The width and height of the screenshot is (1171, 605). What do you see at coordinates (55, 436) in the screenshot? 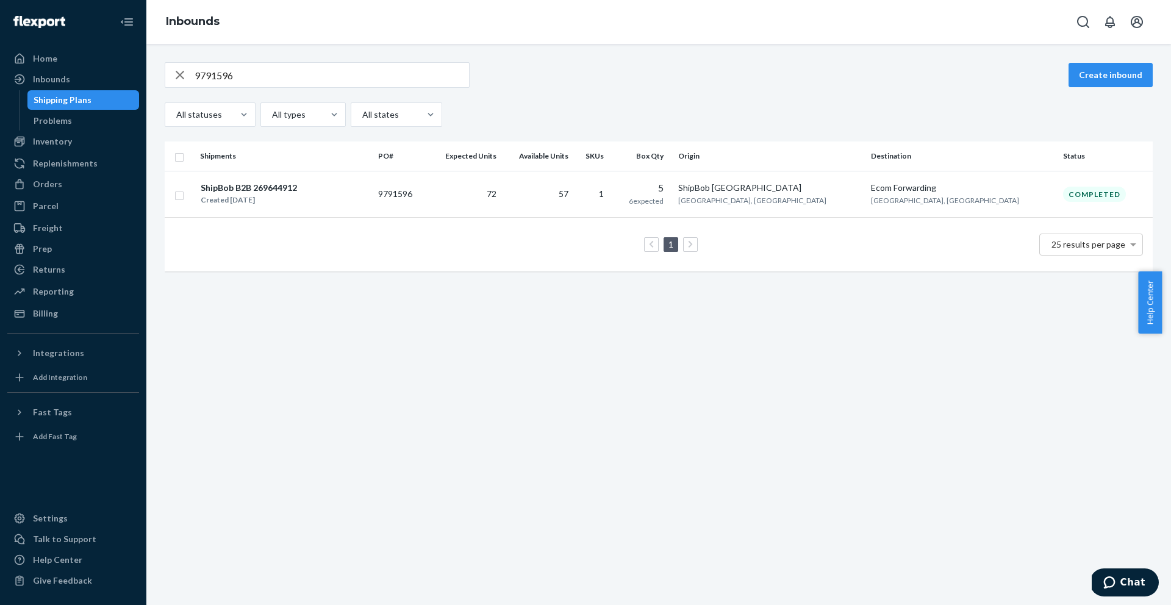
I see `div: Add Fast Tag` at bounding box center [55, 436].